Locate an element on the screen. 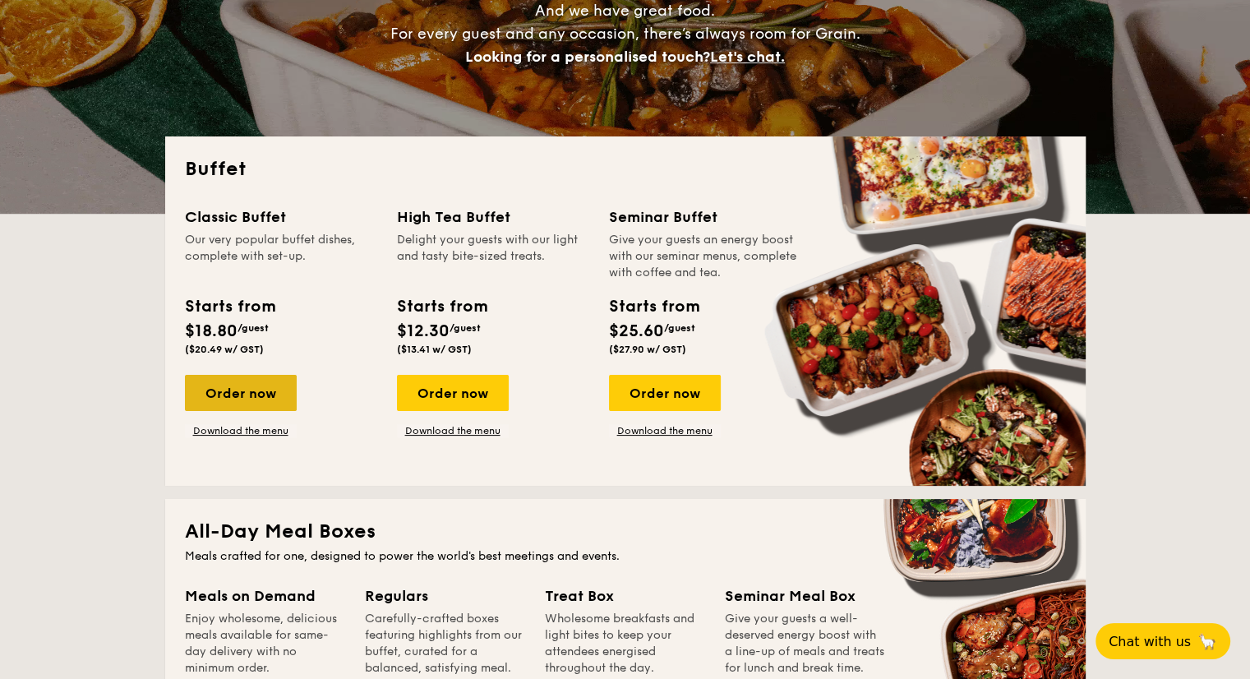 The width and height of the screenshot is (1250, 679). div: Enjoy wholesome, delicious meals available for same-day delivery with no minimum order. is located at coordinates (265, 643).